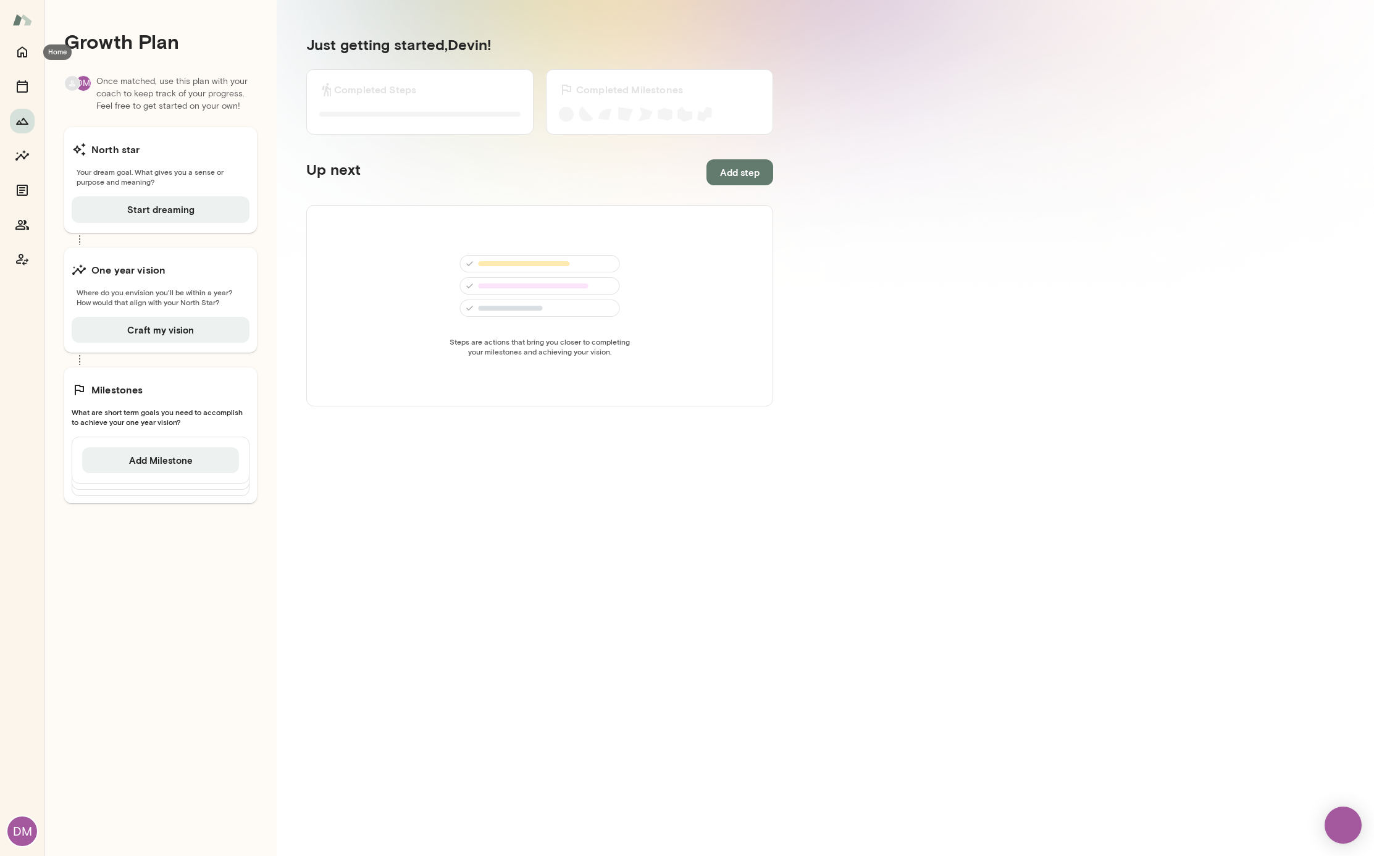 This screenshot has height=856, width=1374. Describe the element at coordinates (375, 90) in the screenshot. I see `h6: Completed Steps` at that location.